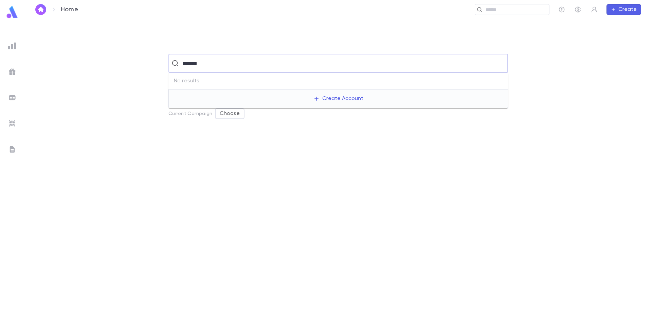  What do you see at coordinates (624, 10) in the screenshot?
I see `button: Create` at bounding box center [624, 10].